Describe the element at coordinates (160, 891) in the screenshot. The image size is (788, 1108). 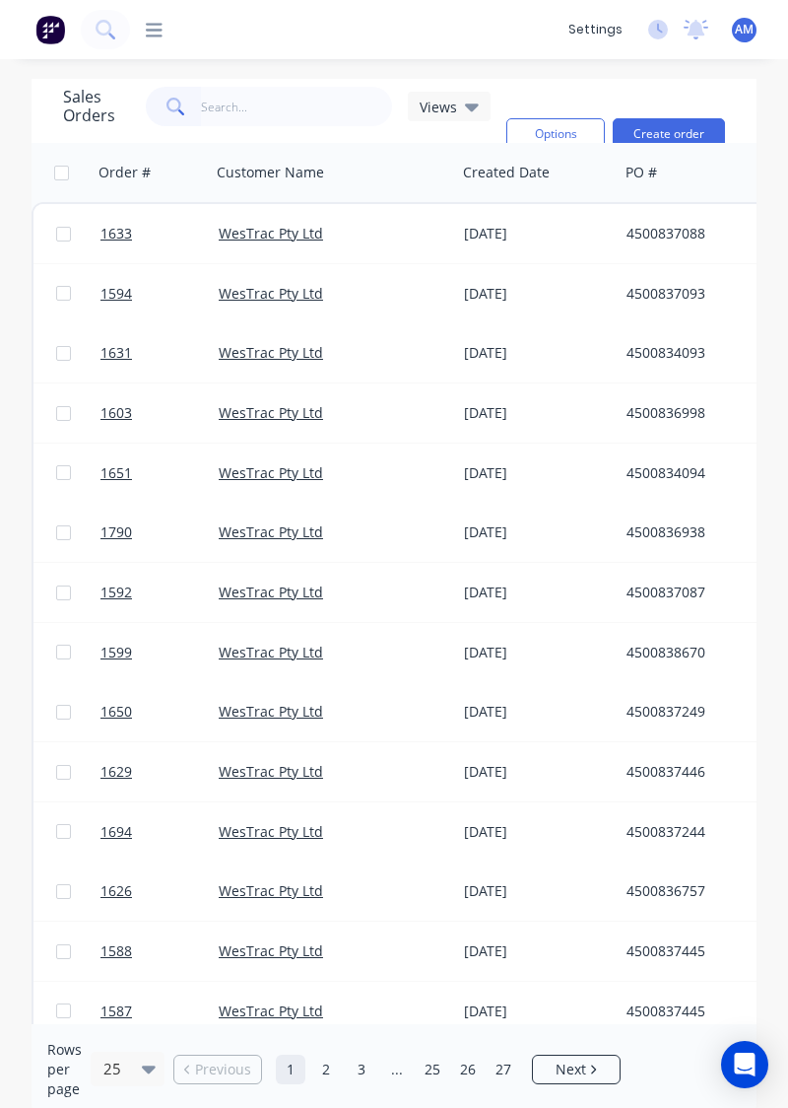
I see `a: 1626` at that location.